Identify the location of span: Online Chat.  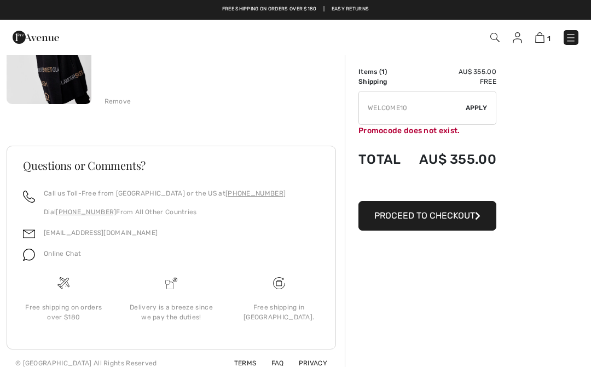
(62, 254).